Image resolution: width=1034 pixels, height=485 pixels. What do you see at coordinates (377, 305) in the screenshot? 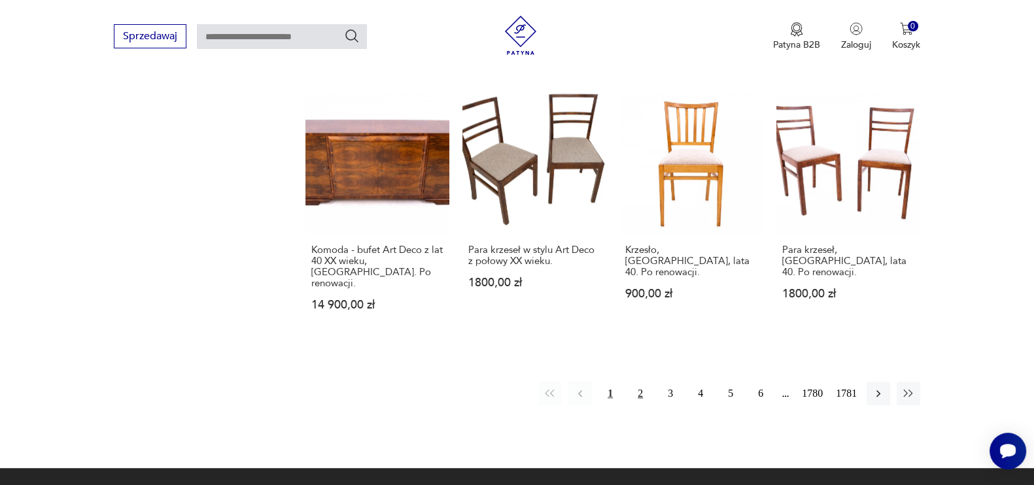
I see `p: 14 900,00 zł` at bounding box center [377, 305].